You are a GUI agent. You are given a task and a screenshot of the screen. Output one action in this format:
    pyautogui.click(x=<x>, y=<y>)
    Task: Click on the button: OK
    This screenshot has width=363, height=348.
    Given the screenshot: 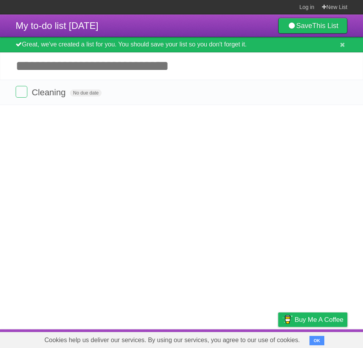 What is the action you would take?
    pyautogui.click(x=317, y=341)
    